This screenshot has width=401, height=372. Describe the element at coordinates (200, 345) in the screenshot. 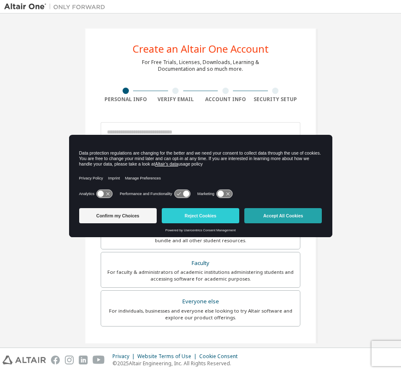

I see `div: Your Profile` at that location.